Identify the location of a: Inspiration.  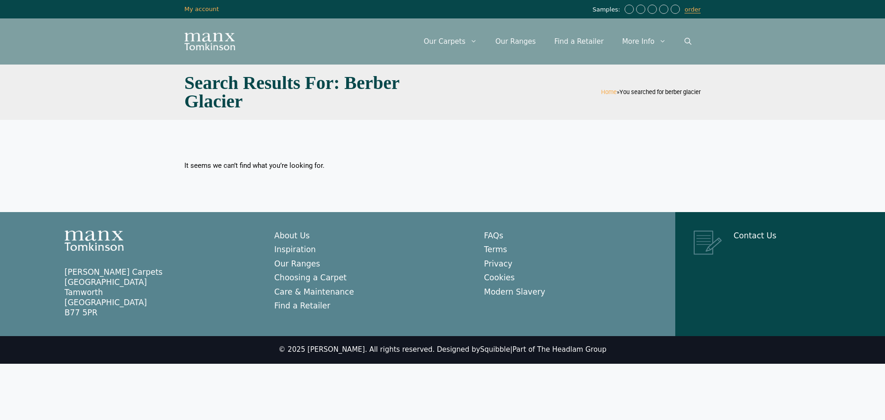
(295, 249).